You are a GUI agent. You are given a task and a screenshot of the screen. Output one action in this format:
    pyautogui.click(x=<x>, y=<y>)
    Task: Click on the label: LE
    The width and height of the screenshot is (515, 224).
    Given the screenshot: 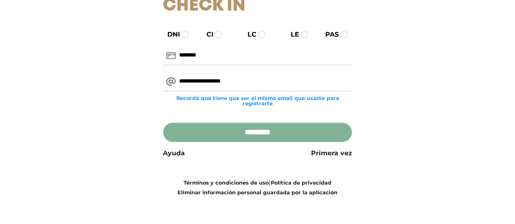 What is the action you would take?
    pyautogui.click(x=291, y=35)
    